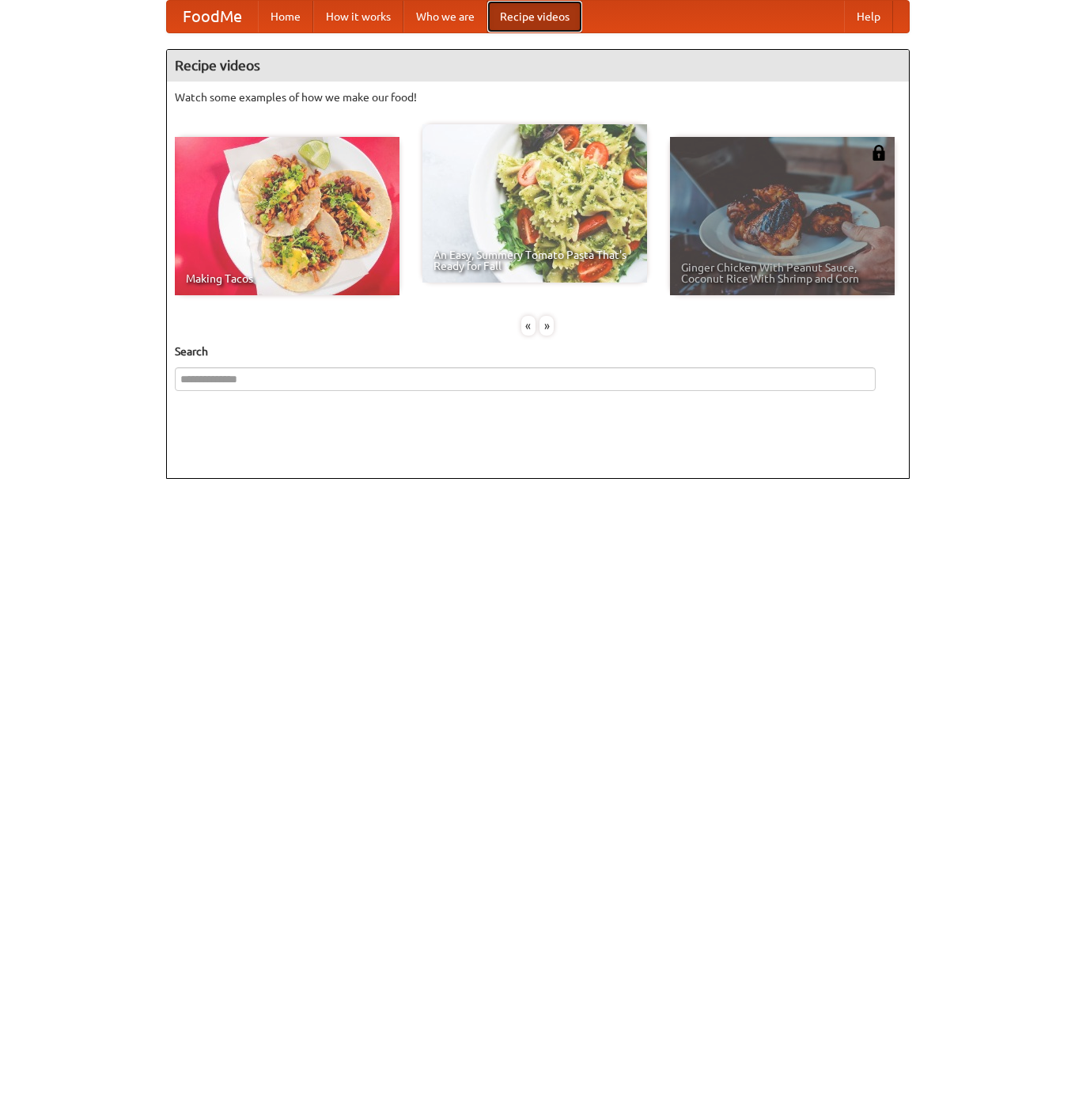 This screenshot has width=1075, height=1120. I want to click on a: FoodMe, so click(212, 17).